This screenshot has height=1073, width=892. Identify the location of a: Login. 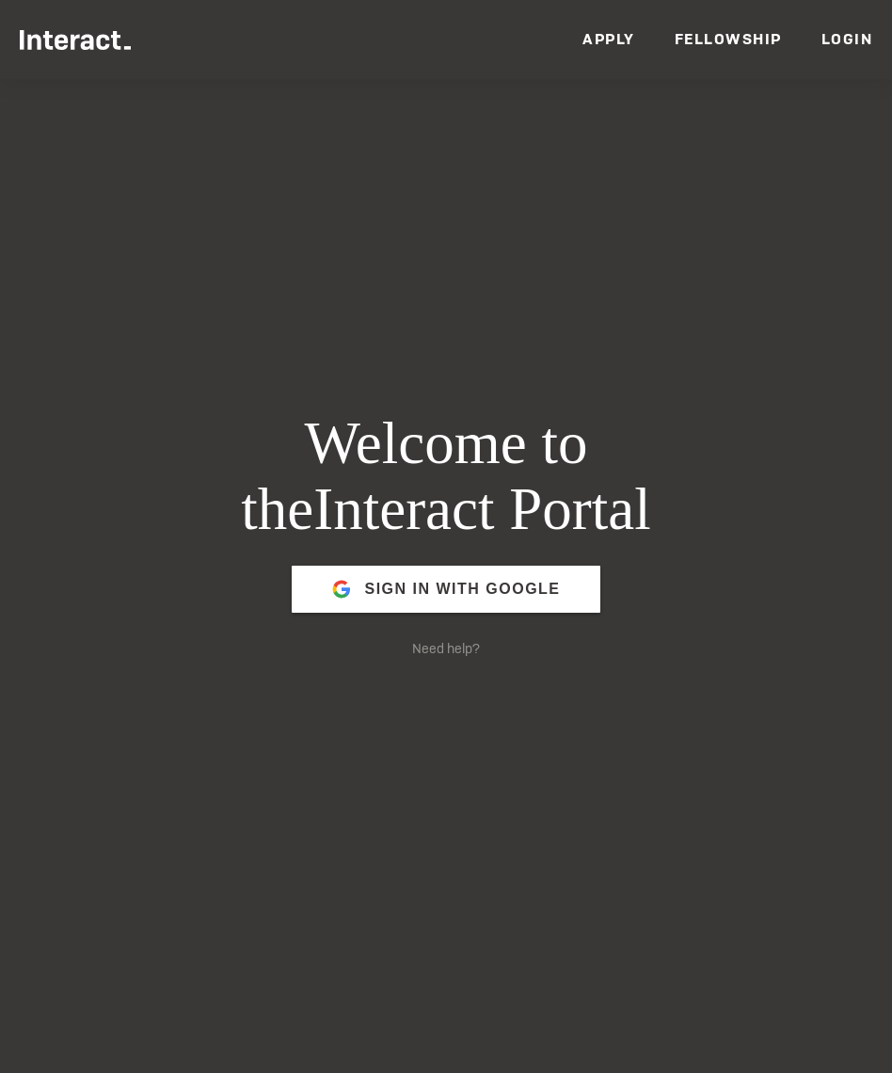
(847, 39).